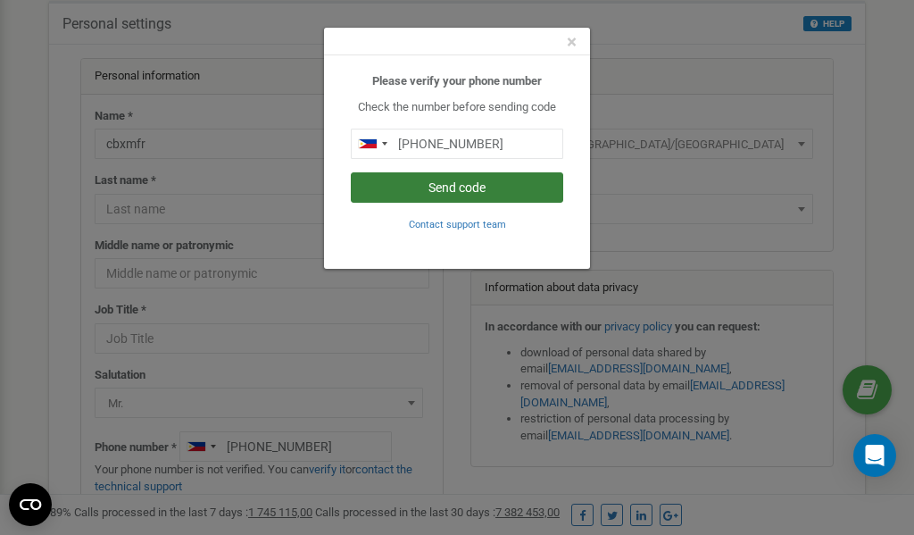 This screenshot has height=535, width=914. What do you see at coordinates (457, 187) in the screenshot?
I see `button: Send code` at bounding box center [457, 187].